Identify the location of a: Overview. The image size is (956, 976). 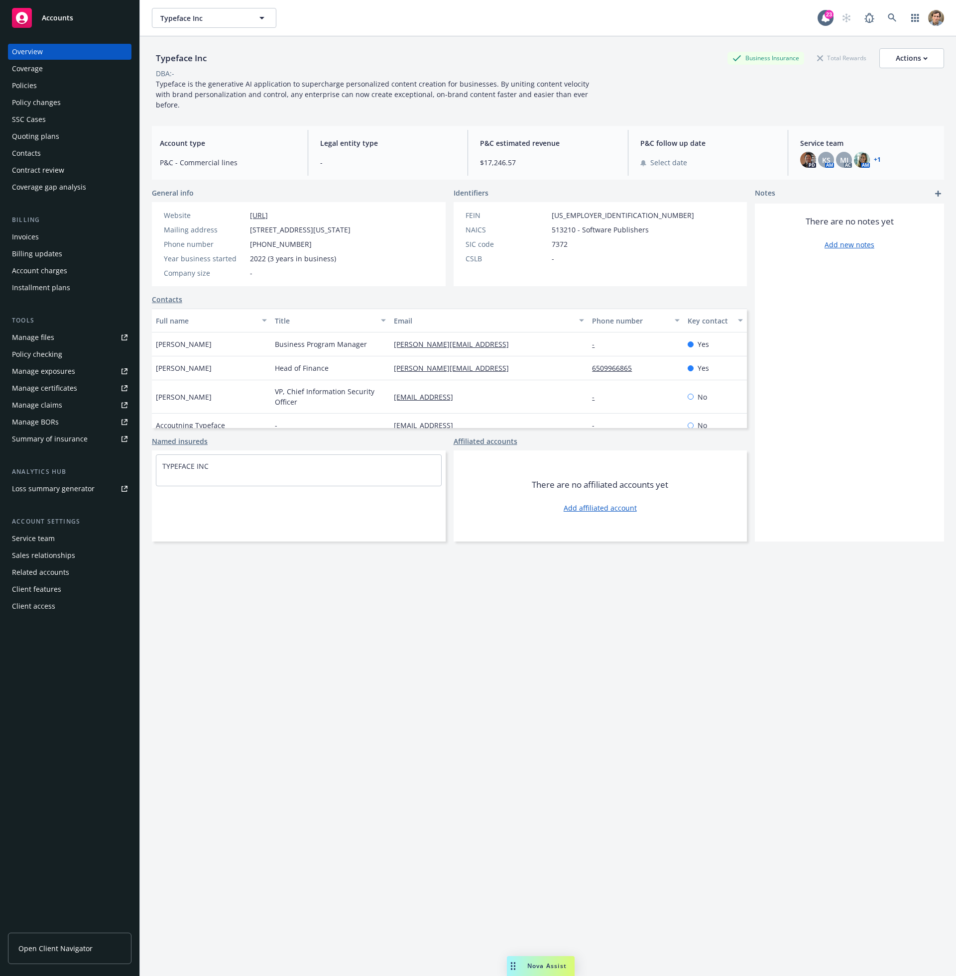
(70, 52).